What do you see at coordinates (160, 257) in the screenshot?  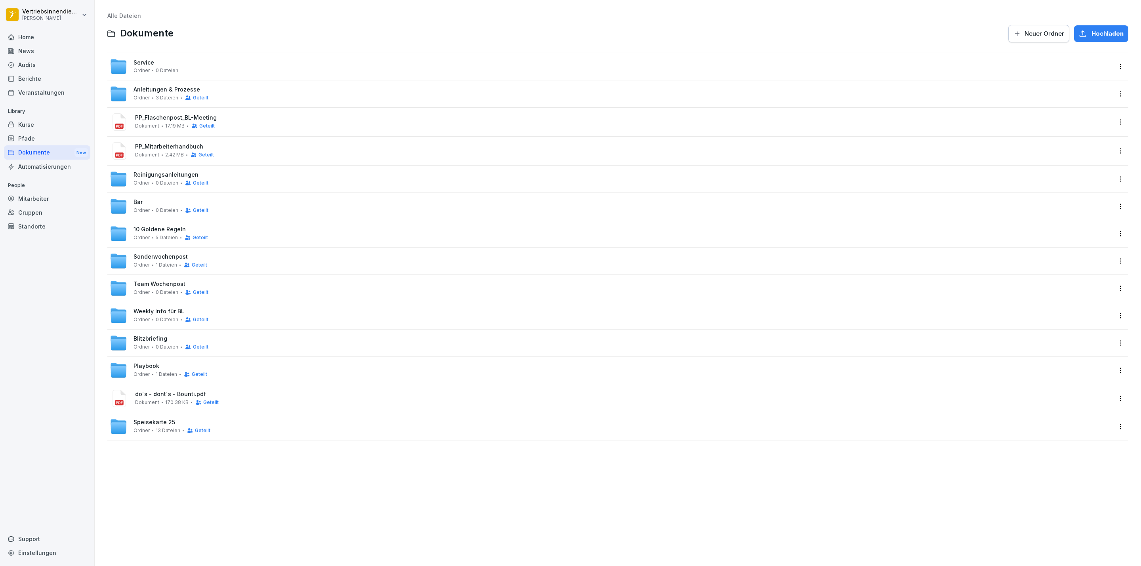 I see `span: Sonderwochenpost` at bounding box center [160, 257].